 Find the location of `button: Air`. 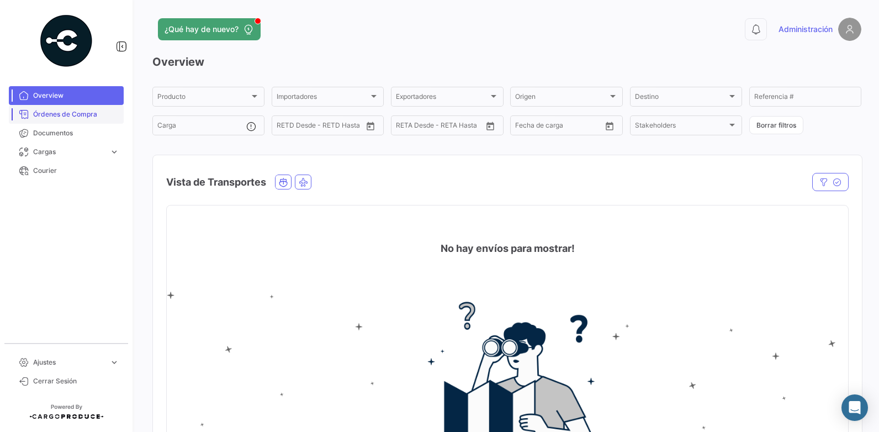

button: Air is located at coordinates (303, 182).